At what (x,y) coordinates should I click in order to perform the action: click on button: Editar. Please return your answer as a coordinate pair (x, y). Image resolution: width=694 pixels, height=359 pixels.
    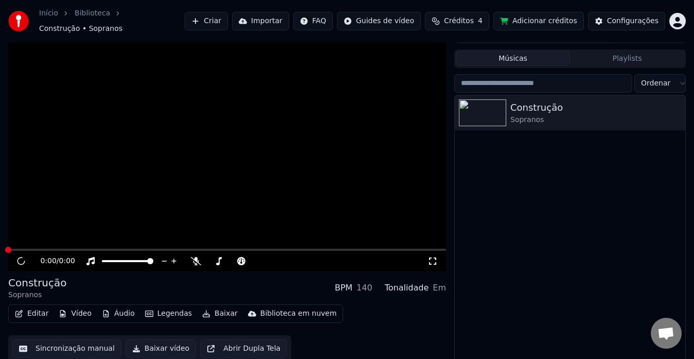
    Looking at the image, I should click on (31, 313).